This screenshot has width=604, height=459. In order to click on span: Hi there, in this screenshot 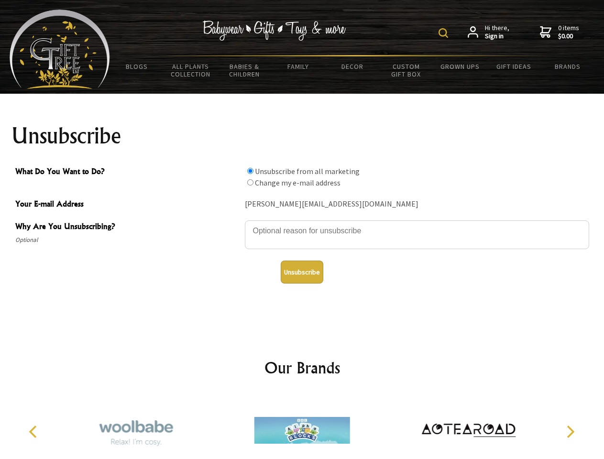, I will do `click(497, 32)`.